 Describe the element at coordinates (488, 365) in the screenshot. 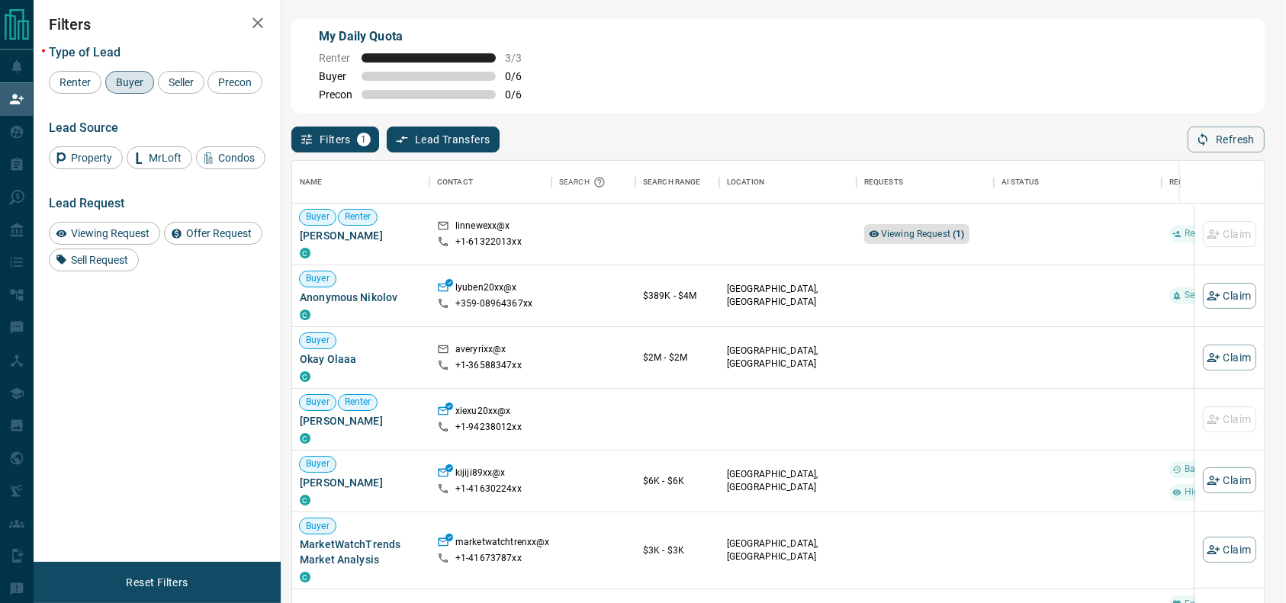

I see `p: +1- 36588347xx` at that location.